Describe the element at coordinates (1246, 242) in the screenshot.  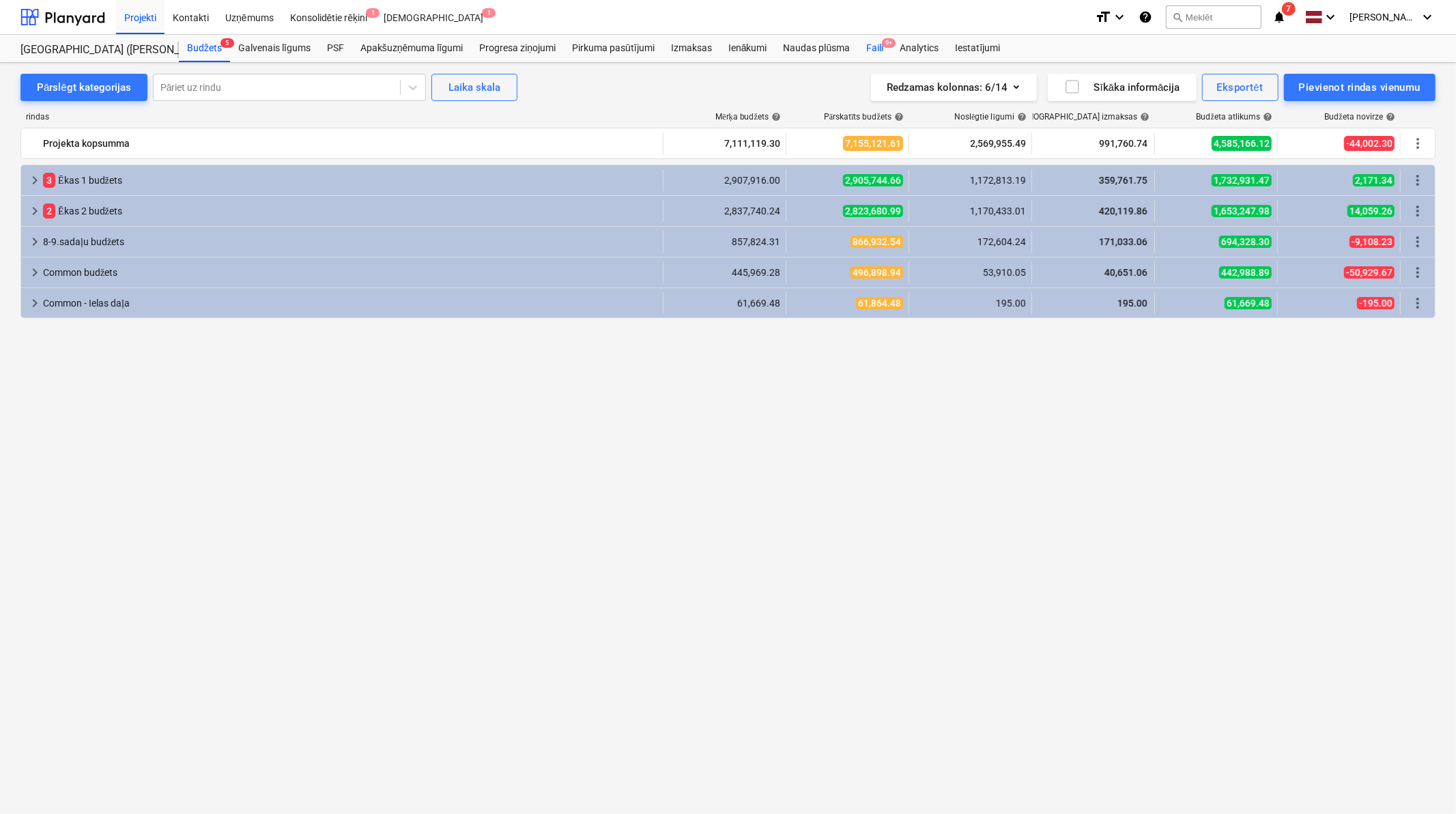
I see `span: 694,328.30` at that location.